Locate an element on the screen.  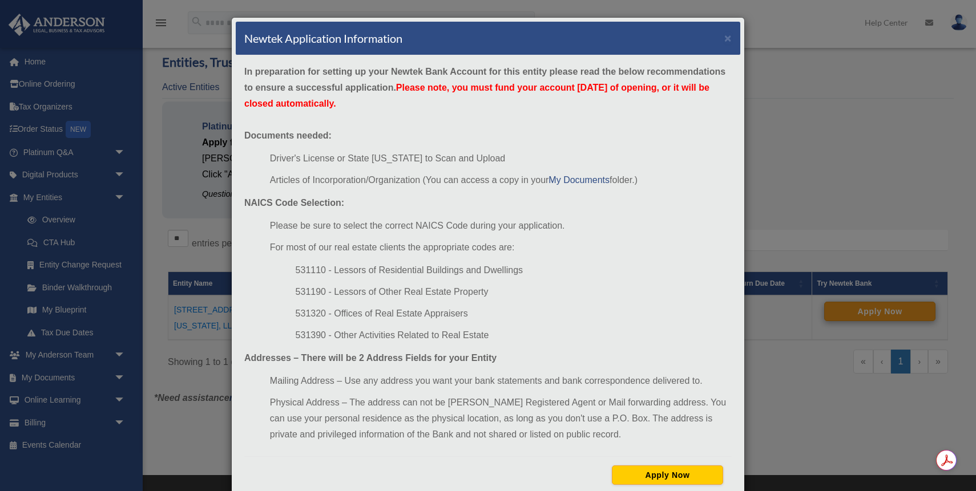
h4: Newtek Application Information is located at coordinates (323, 38).